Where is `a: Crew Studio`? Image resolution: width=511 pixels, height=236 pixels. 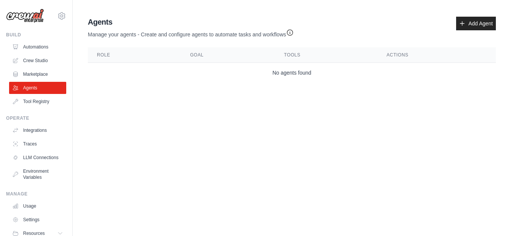 a: Crew Studio is located at coordinates (37, 61).